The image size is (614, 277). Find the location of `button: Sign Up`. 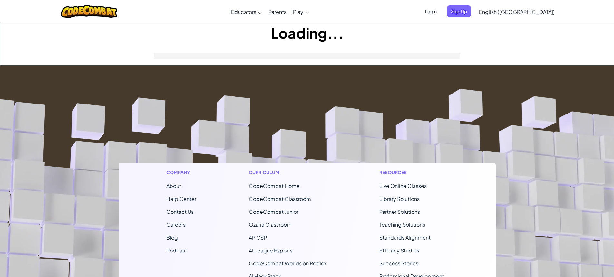

button: Sign Up is located at coordinates (459, 11).